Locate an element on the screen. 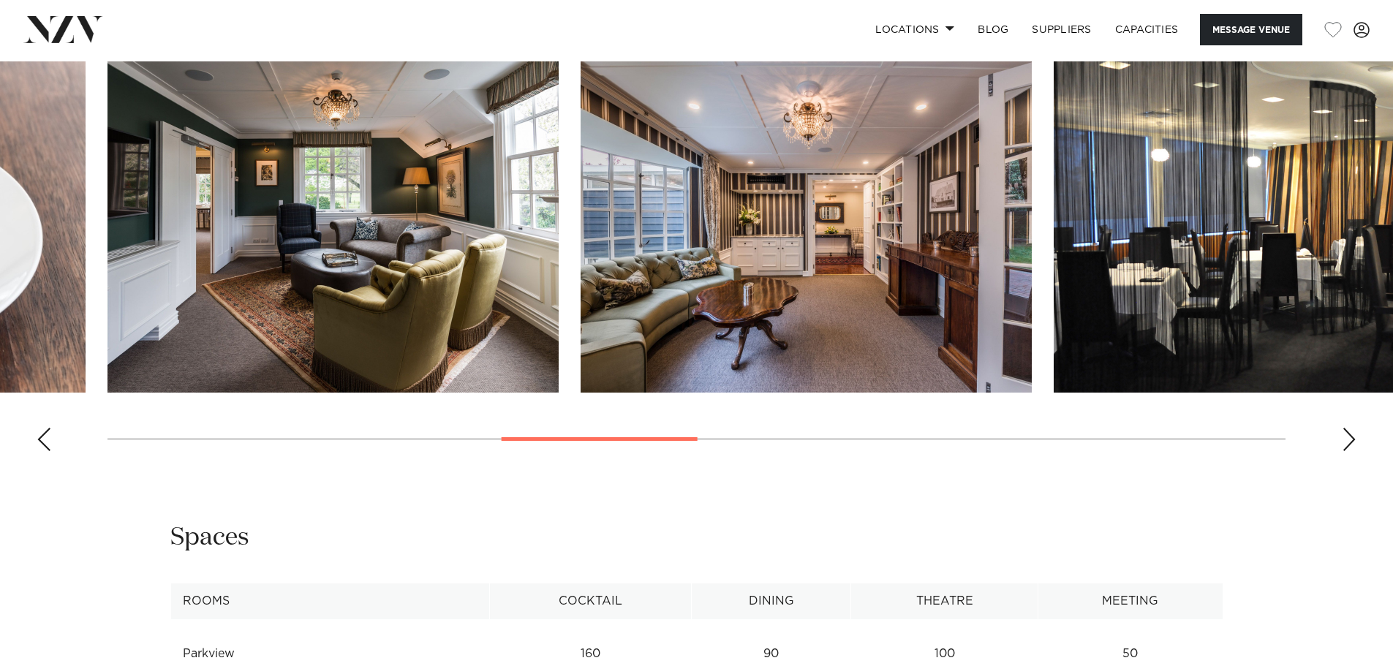 The height and width of the screenshot is (666, 1393). th: Cocktail is located at coordinates (591, 601).